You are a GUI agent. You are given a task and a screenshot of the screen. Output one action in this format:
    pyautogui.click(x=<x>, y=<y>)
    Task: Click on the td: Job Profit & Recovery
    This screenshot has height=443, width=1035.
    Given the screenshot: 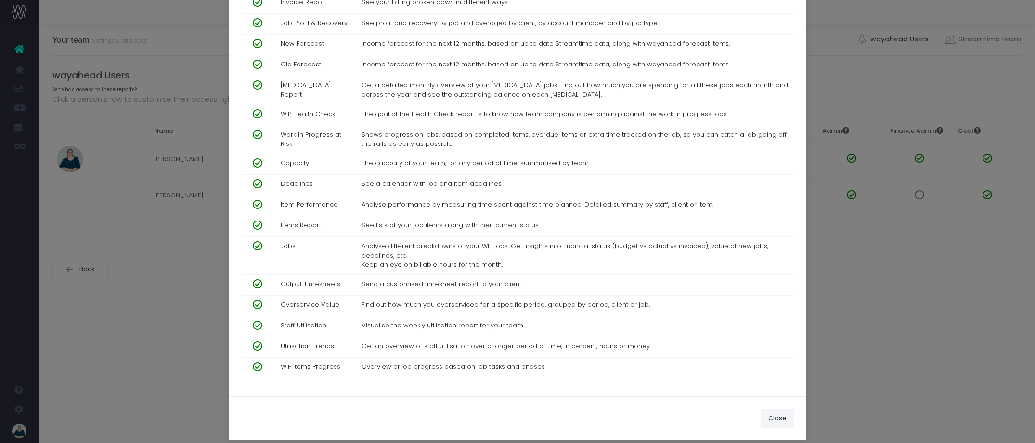 What is the action you would take?
    pyautogui.click(x=317, y=24)
    